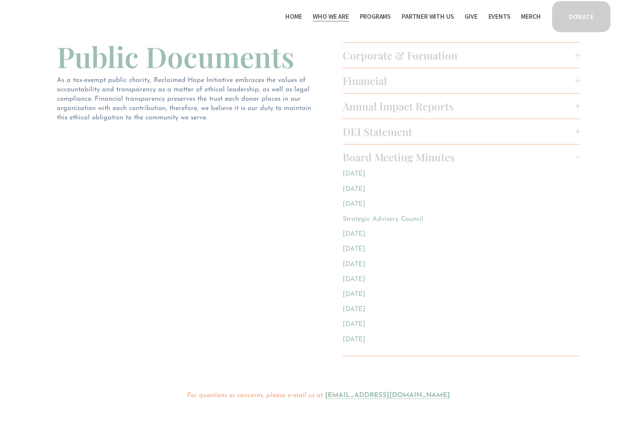 The height and width of the screenshot is (433, 637). I want to click on span: Programs, so click(376, 16).